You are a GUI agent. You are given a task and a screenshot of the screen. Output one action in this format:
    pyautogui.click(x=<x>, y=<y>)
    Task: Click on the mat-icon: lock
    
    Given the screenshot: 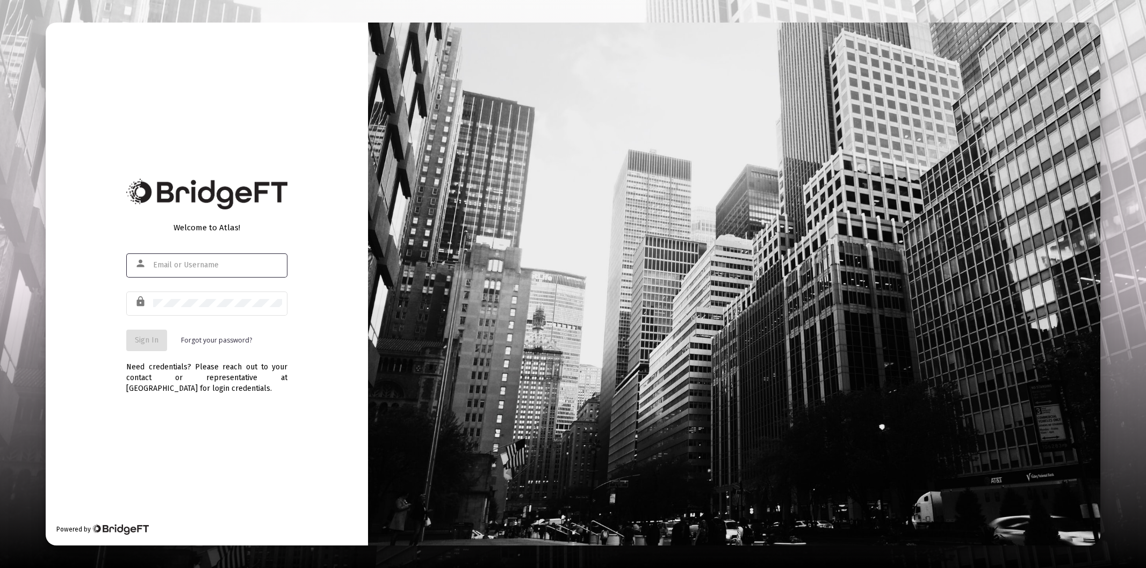 What is the action you would take?
    pyautogui.click(x=141, y=302)
    